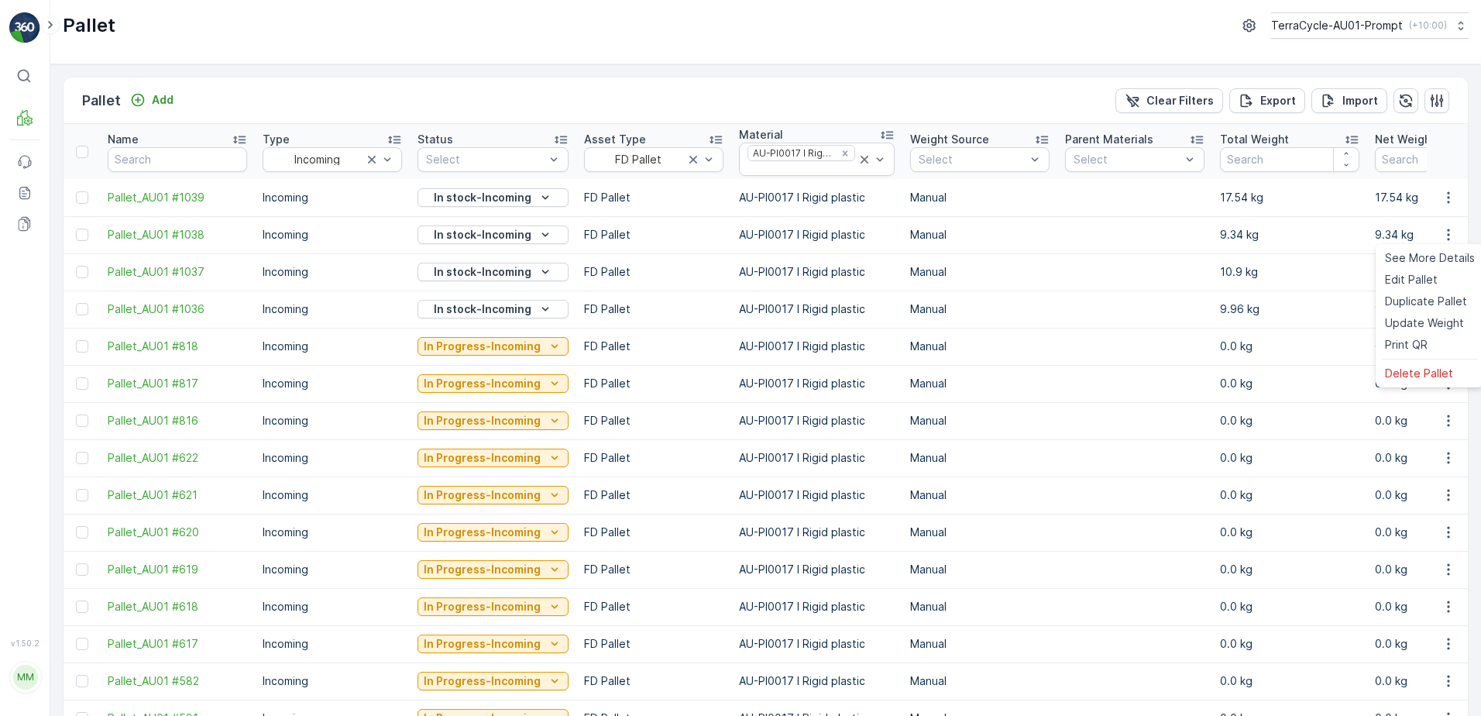 This screenshot has width=1481, height=716. I want to click on a: See More Details, so click(1430, 258).